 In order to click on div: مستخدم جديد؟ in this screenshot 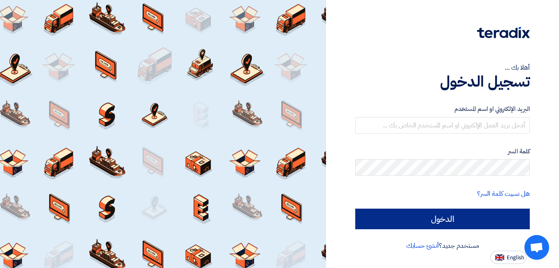, I will do `click(443, 245)`.